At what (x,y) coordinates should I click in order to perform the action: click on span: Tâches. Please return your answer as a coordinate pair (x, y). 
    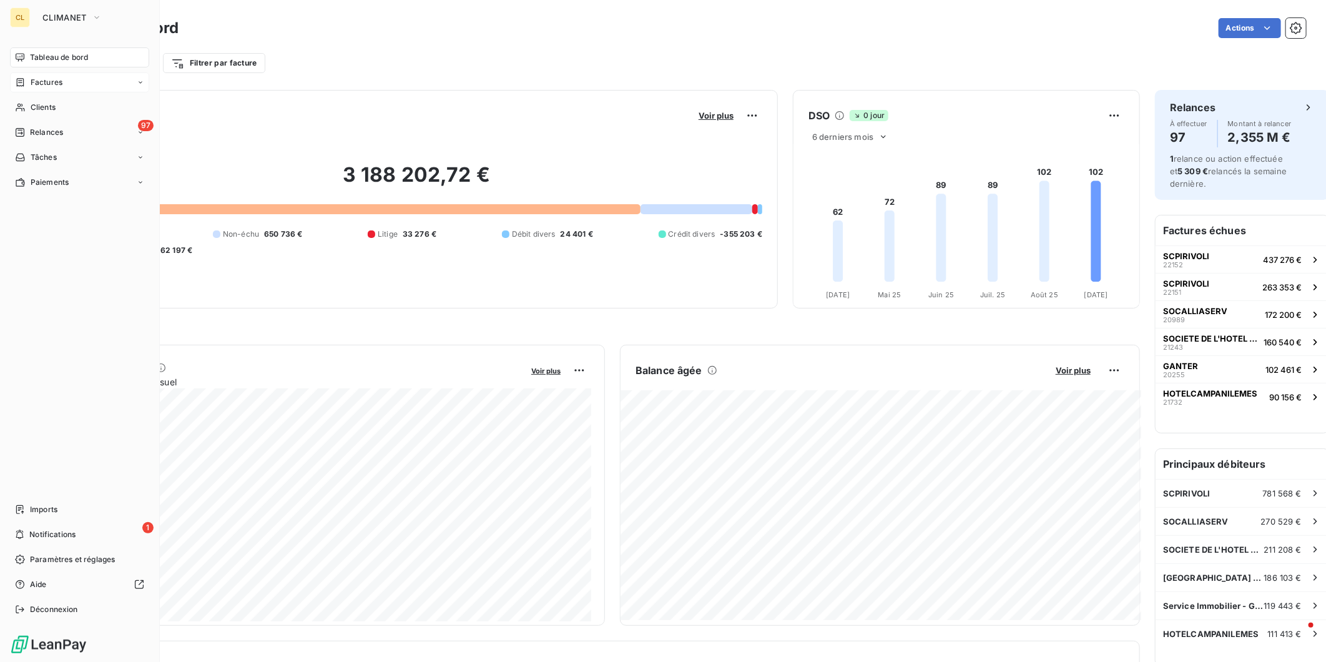
    Looking at the image, I should click on (44, 157).